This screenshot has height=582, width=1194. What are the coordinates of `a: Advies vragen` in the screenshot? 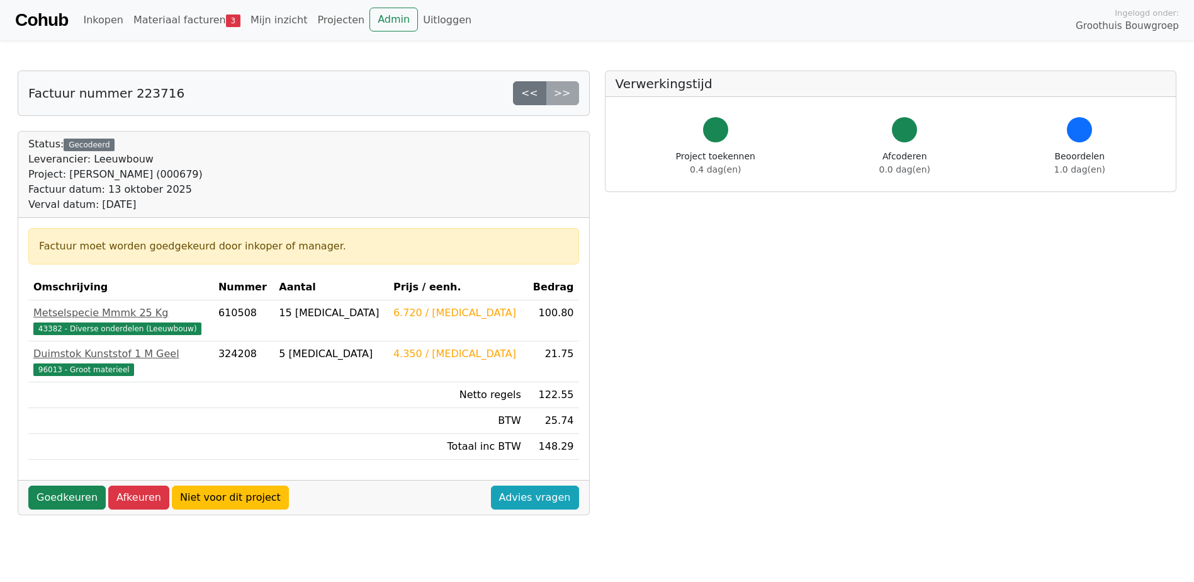 It's located at (535, 497).